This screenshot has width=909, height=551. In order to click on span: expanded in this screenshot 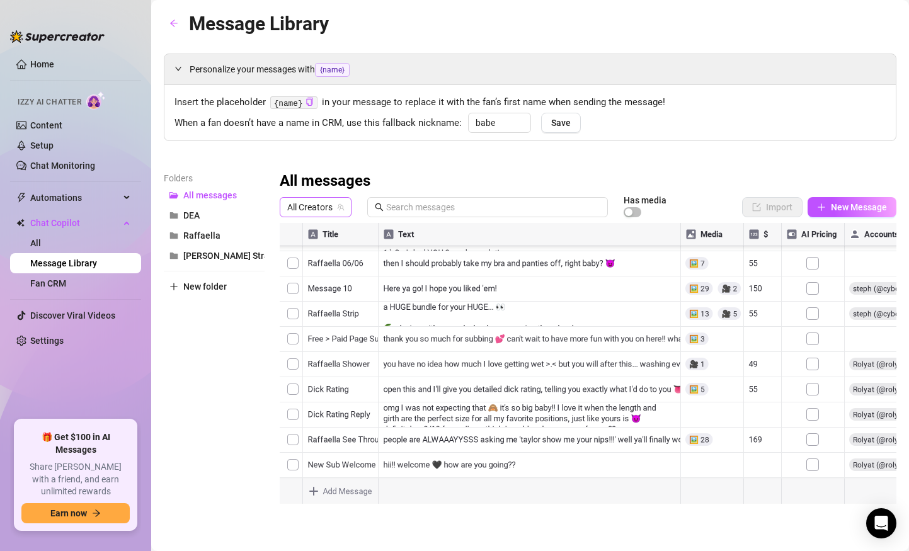, I will do `click(178, 69)`.